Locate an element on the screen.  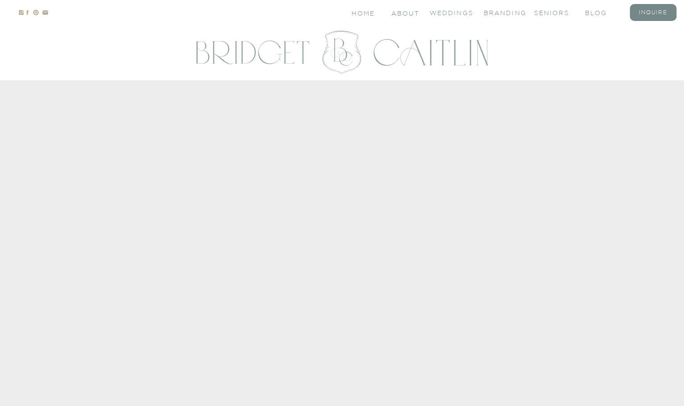
a: seniors is located at coordinates (552, 12).